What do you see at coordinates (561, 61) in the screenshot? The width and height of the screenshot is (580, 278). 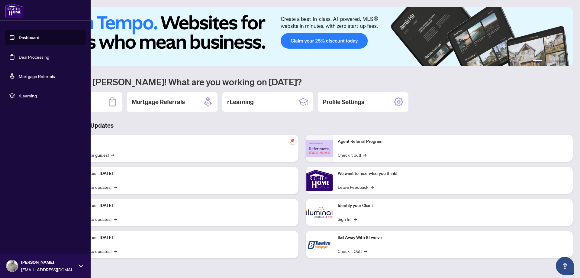 I see `button: 5` at bounding box center [561, 61].